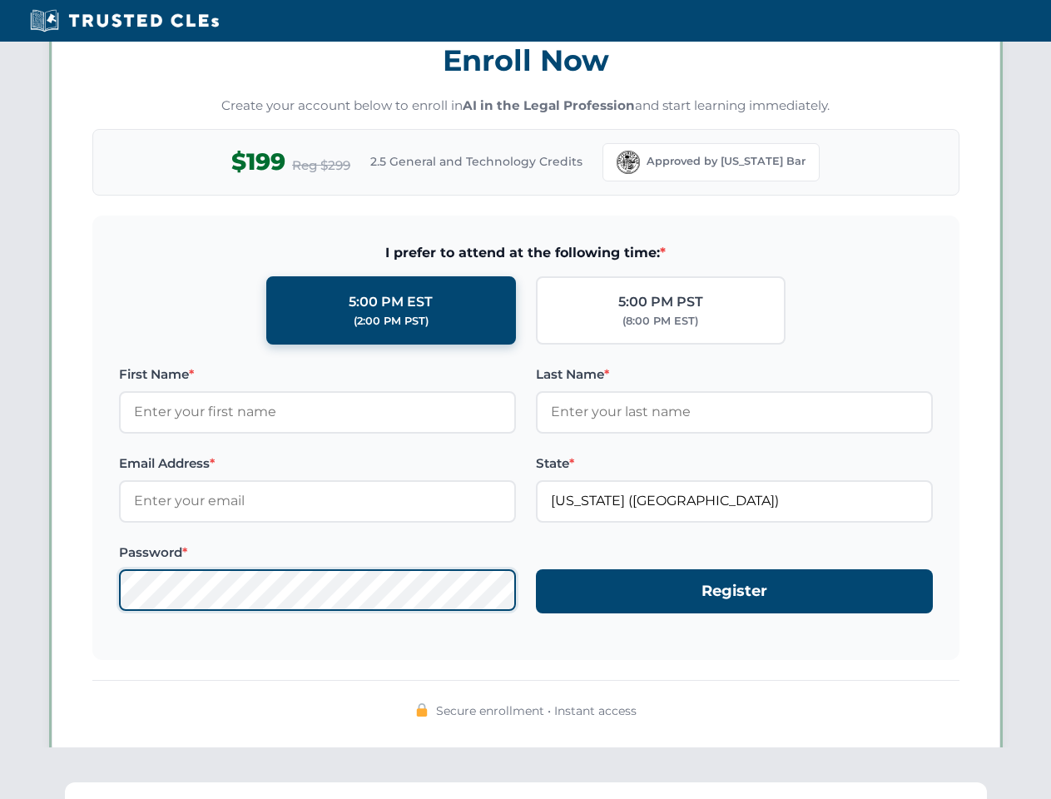  What do you see at coordinates (317, 412) in the screenshot?
I see `input: Enter your first name` at bounding box center [317, 412].